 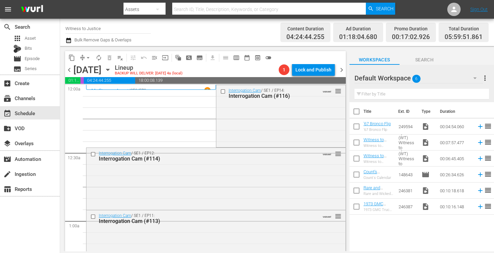 I want to click on span: Customize Events, so click(x=132, y=57).